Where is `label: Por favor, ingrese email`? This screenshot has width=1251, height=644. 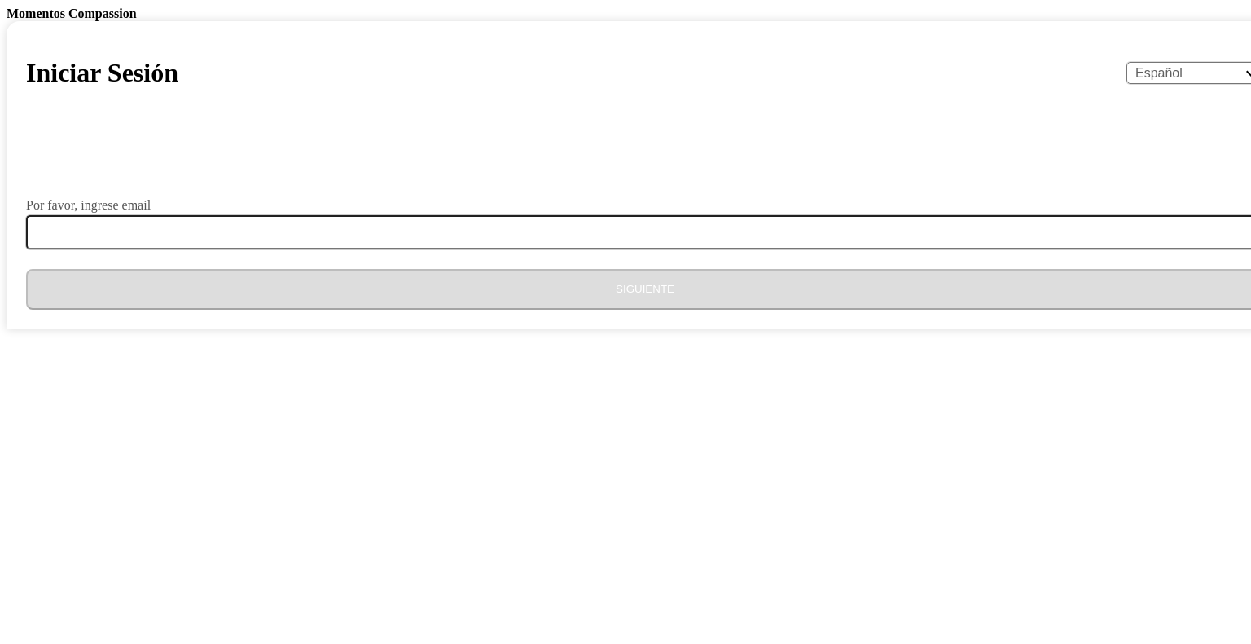 label: Por favor, ingrese email is located at coordinates (88, 205).